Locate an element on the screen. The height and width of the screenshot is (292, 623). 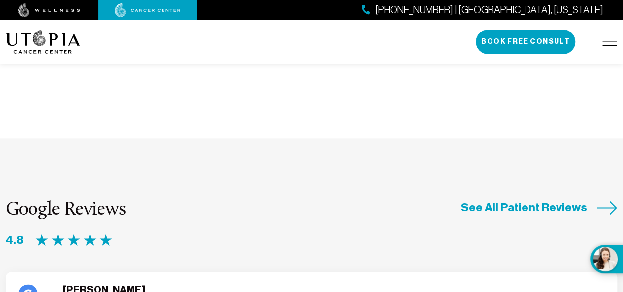
span: See All Patient Reviews is located at coordinates (524, 207).